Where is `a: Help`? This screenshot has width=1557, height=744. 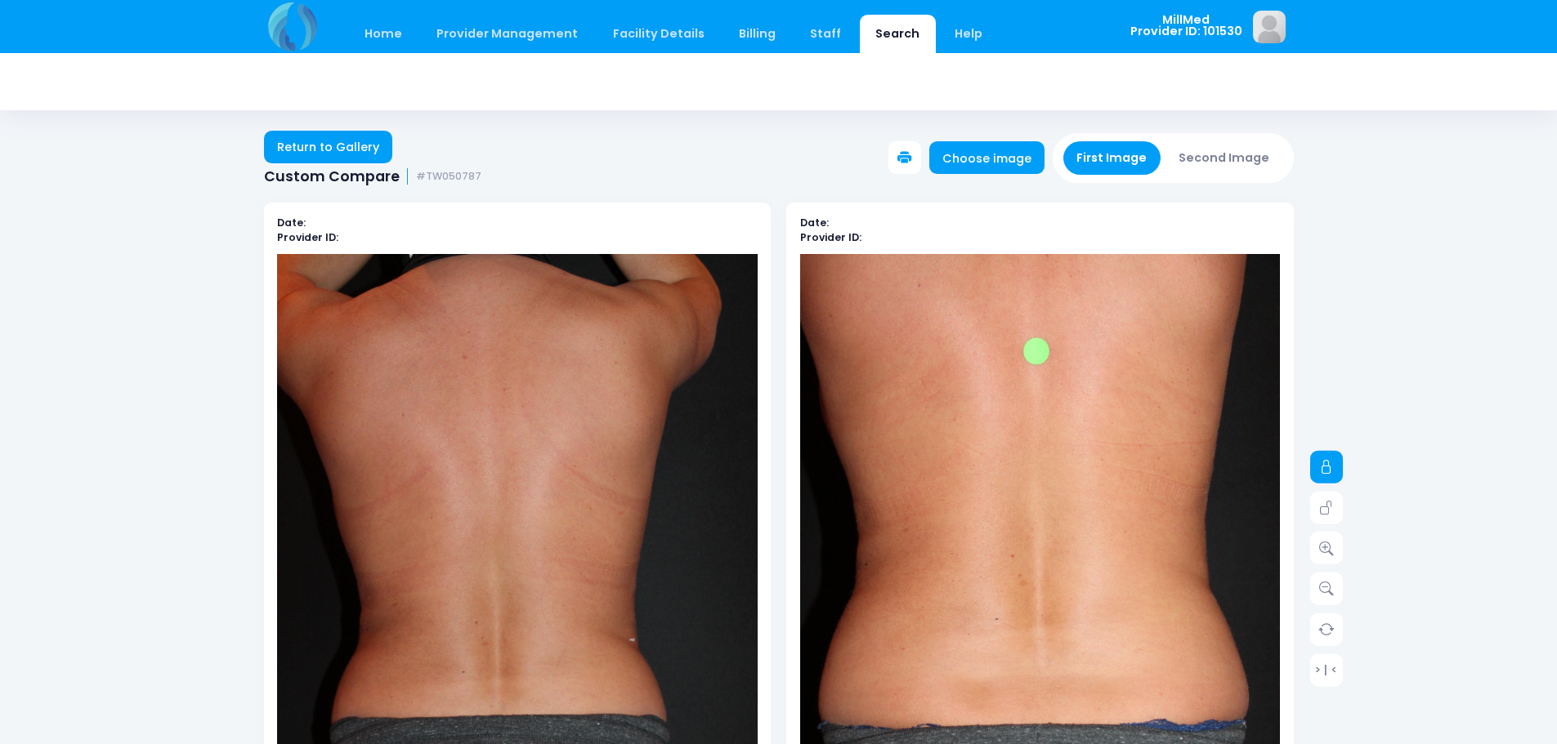 a: Help is located at coordinates (968, 34).